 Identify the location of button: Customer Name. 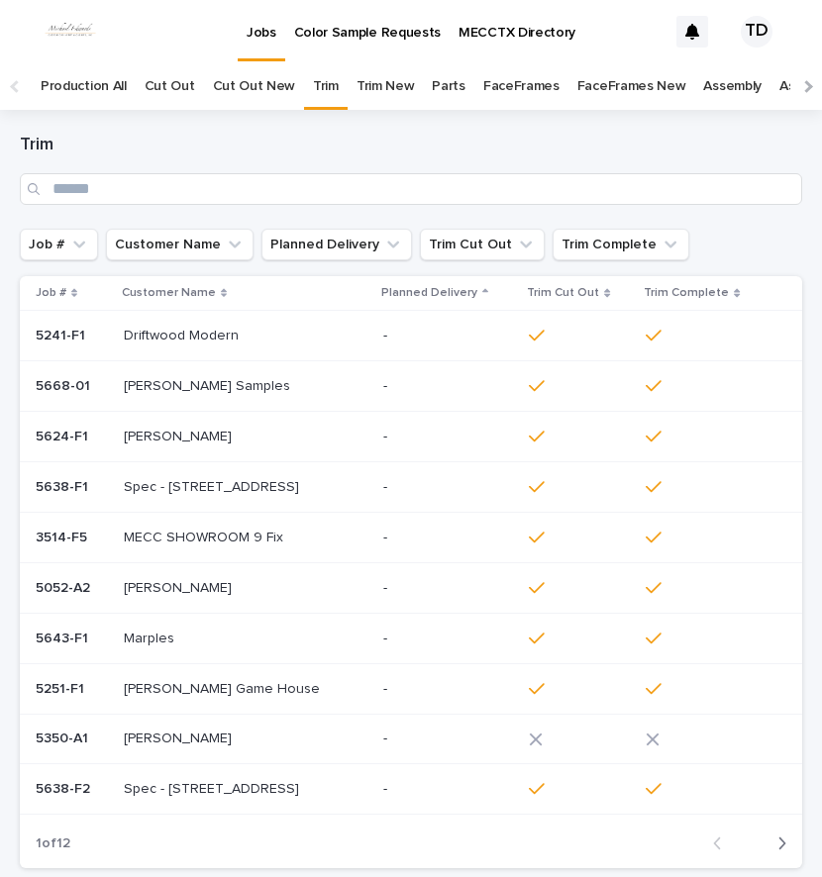
(179, 245).